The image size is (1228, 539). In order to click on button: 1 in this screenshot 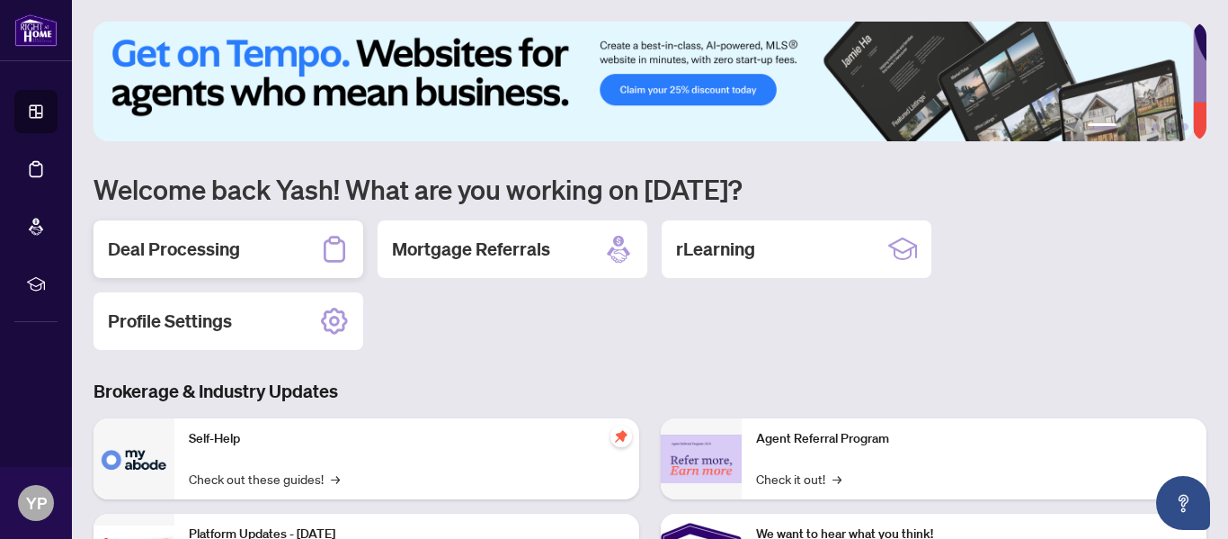, I will do `click(1102, 127)`.